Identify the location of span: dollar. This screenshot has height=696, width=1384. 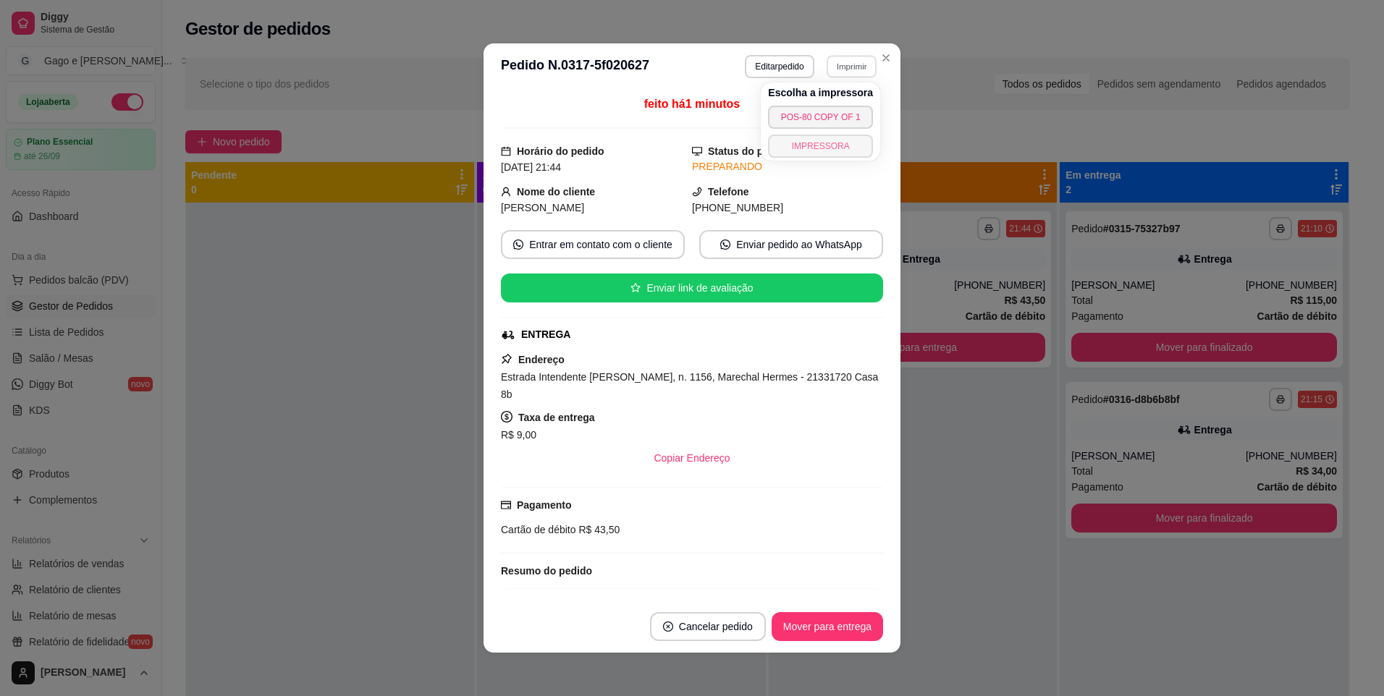
(507, 417).